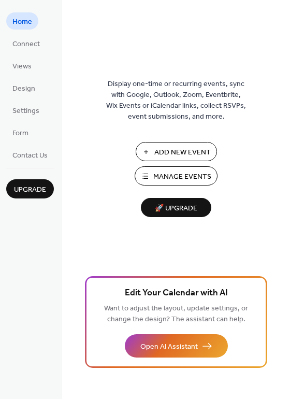  What do you see at coordinates (22, 22) in the screenshot?
I see `span: Home` at bounding box center [22, 22].